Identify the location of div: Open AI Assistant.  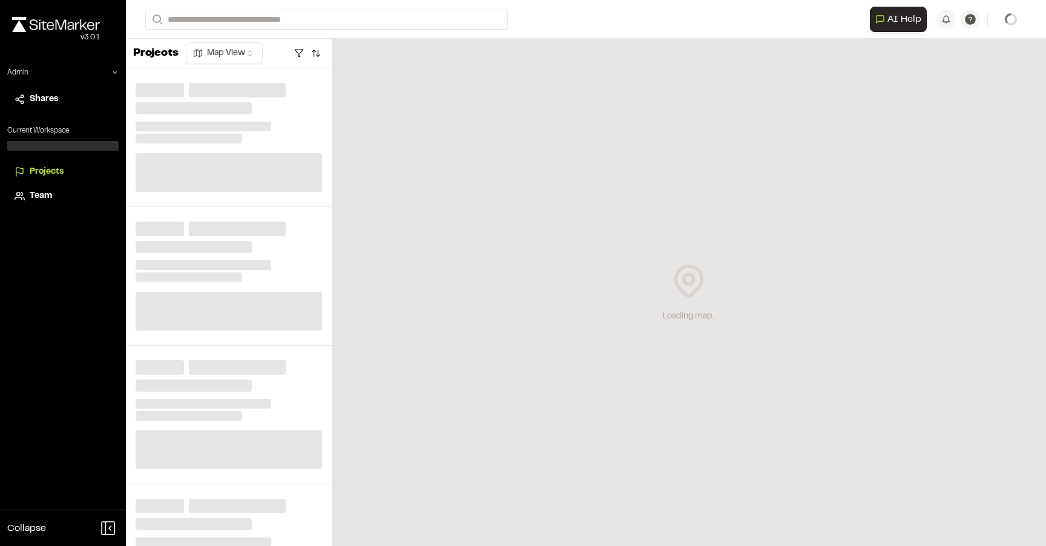
(900, 19).